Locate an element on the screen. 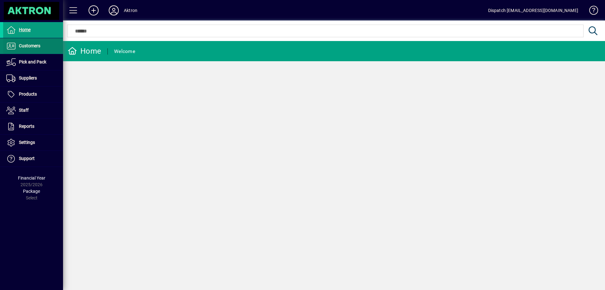  a: Settings is located at coordinates (33, 143).